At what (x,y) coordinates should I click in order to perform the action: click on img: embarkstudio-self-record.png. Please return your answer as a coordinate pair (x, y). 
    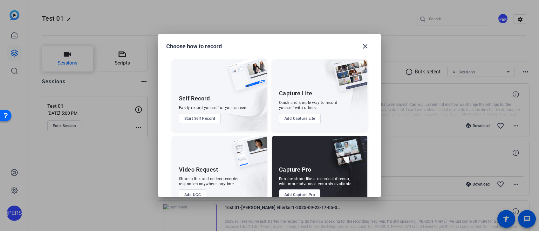
    Looking at the image, I should click on (240, 102).